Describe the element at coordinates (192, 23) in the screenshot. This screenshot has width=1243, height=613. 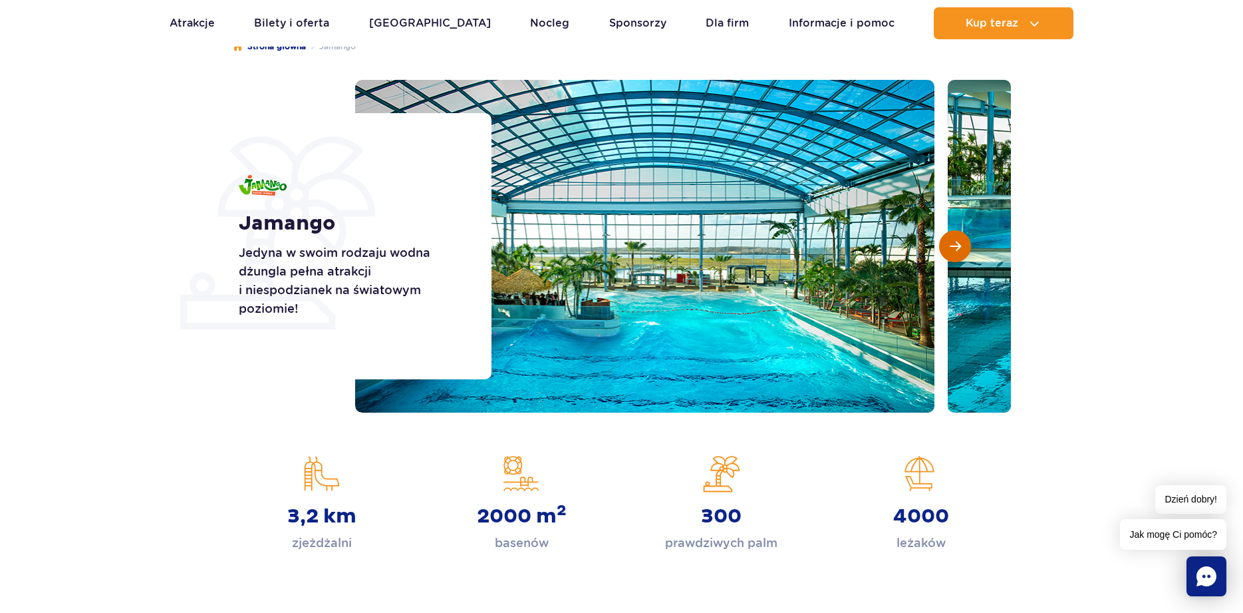
I see `a: Atrakcje` at that location.